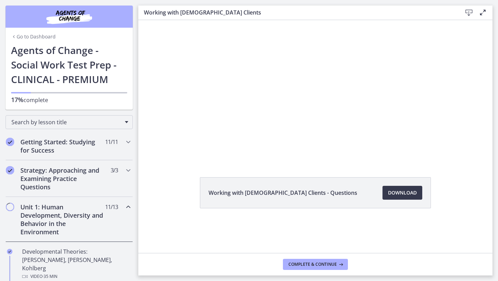 This screenshot has height=281, width=498. What do you see at coordinates (66, 122) in the screenshot?
I see `span: Search by lesson title` at bounding box center [66, 122].